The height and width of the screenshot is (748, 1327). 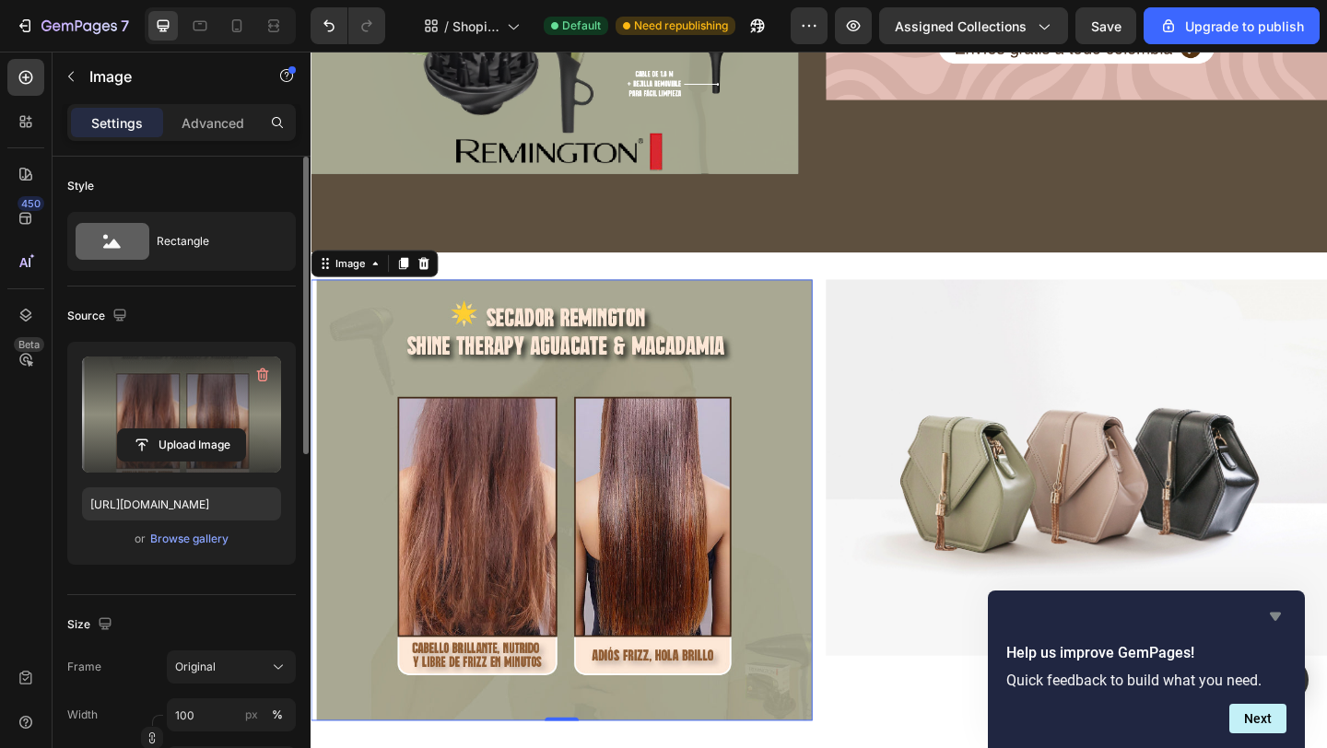 I want to click on p: Quick feedback to build what you need., so click(x=1146, y=680).